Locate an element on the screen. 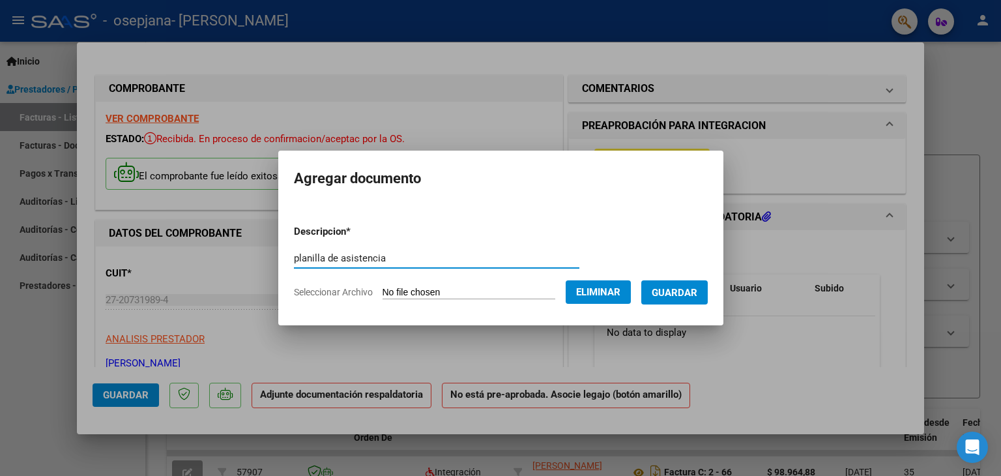 This screenshot has height=476, width=1001. h2: Agregar documento is located at coordinates (501, 179).